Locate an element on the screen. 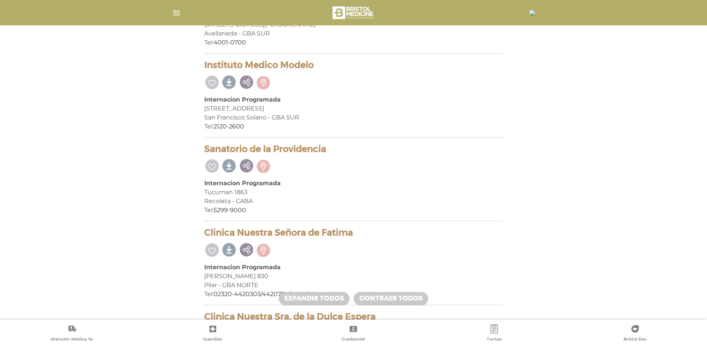 This screenshot has width=707, height=345. a: Turnos is located at coordinates (494, 333).